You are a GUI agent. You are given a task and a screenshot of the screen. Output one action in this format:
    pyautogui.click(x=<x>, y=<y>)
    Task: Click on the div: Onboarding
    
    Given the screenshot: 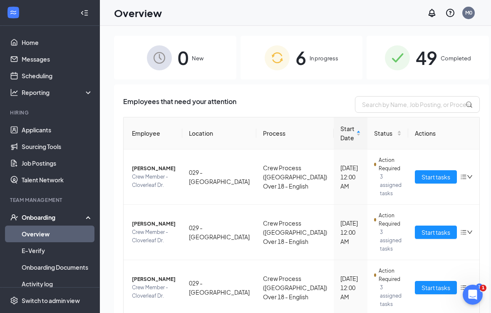 What is the action you would take?
    pyautogui.click(x=54, y=217)
    